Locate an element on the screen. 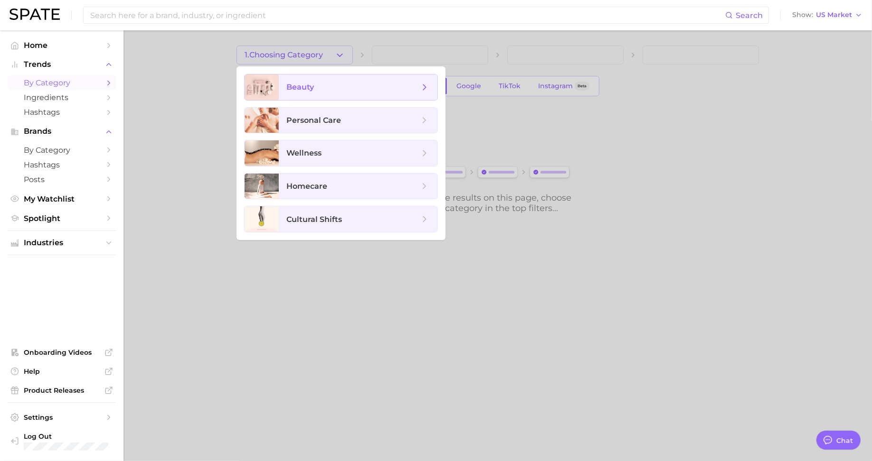 Image resolution: width=872 pixels, height=461 pixels. a: My Watchlist is located at coordinates (62, 199).